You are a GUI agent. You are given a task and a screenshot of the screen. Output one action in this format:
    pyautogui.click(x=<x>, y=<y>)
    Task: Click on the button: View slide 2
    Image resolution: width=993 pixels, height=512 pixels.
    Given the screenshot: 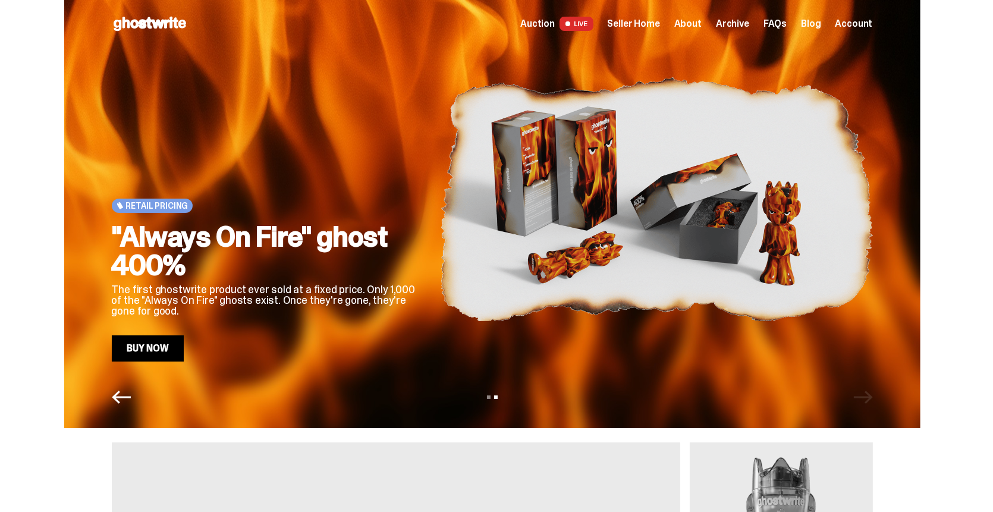 What is the action you would take?
    pyautogui.click(x=496, y=397)
    